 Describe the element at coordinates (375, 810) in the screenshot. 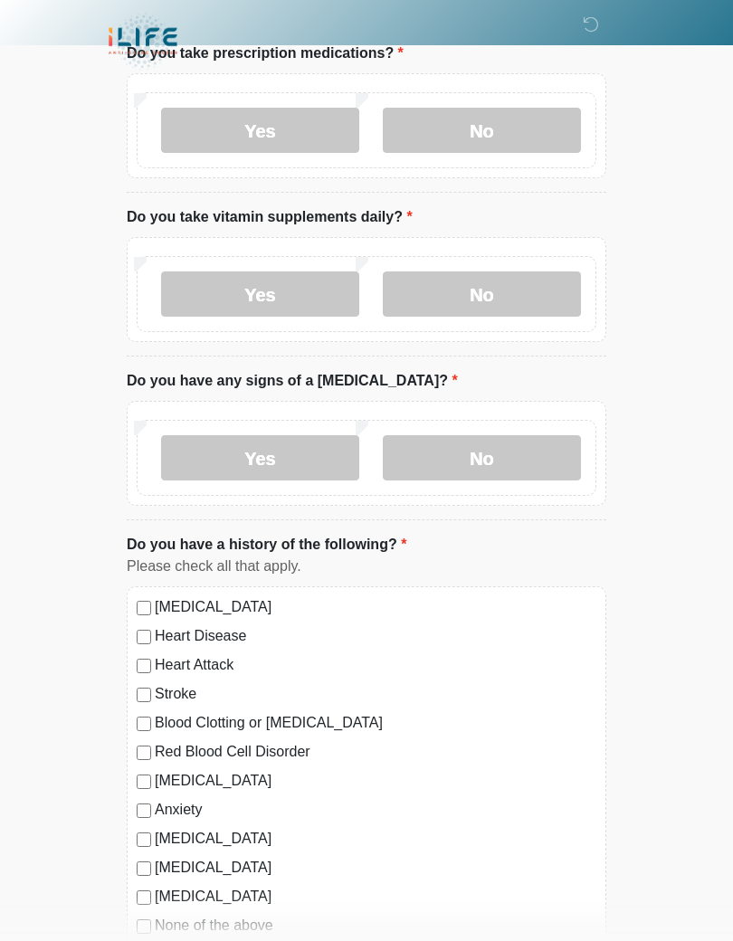

I see `label: Anxiety` at that location.